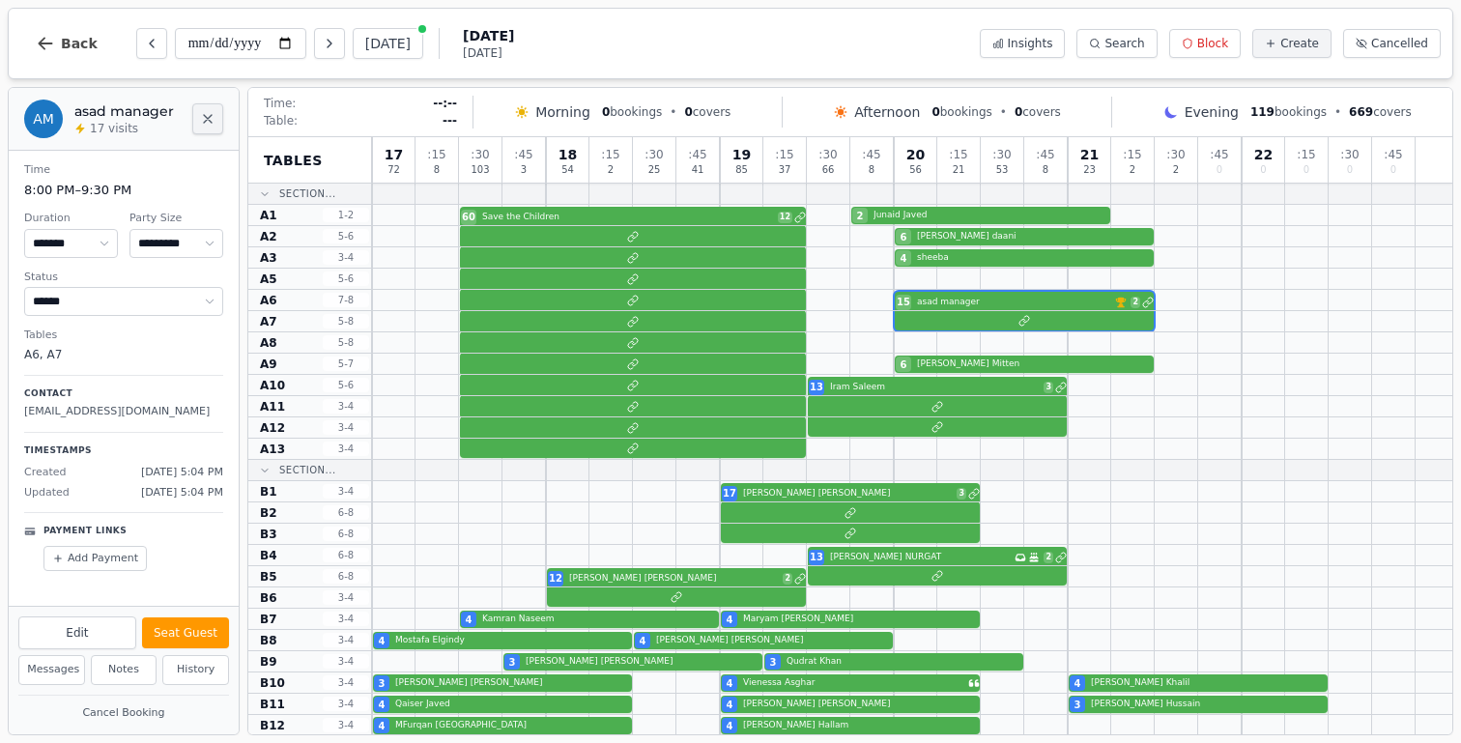  Describe the element at coordinates (124, 335) in the screenshot. I see `dt: Tables` at that location.